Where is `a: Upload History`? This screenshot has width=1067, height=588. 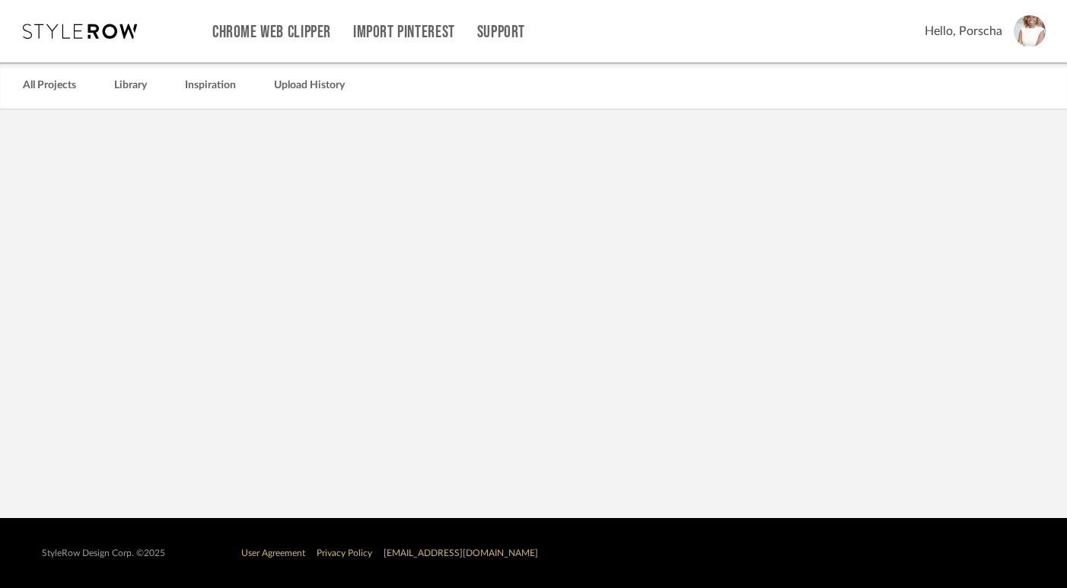 a: Upload History is located at coordinates (309, 85).